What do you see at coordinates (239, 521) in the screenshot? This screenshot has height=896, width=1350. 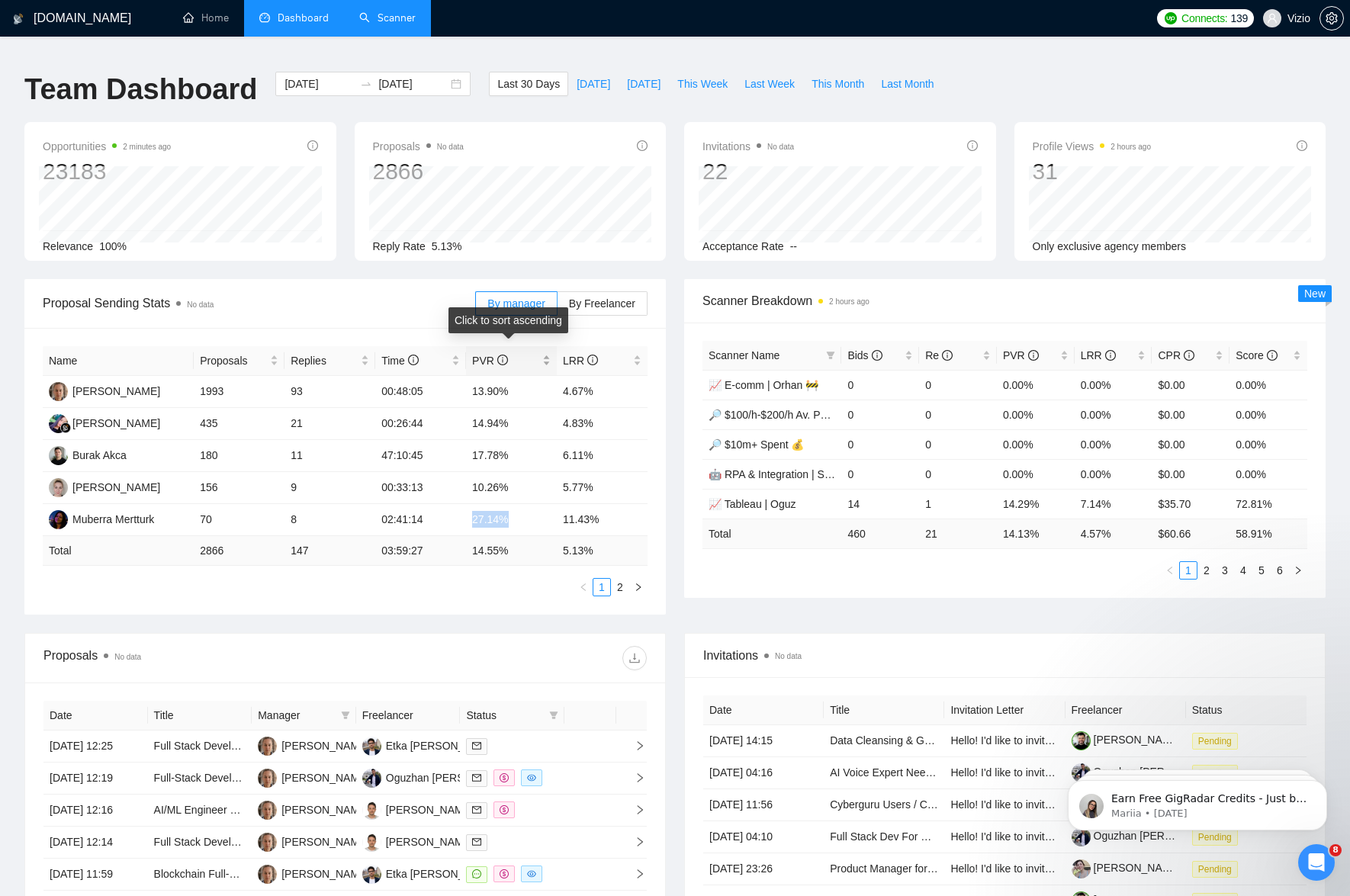 I see `td: 70` at bounding box center [239, 521].